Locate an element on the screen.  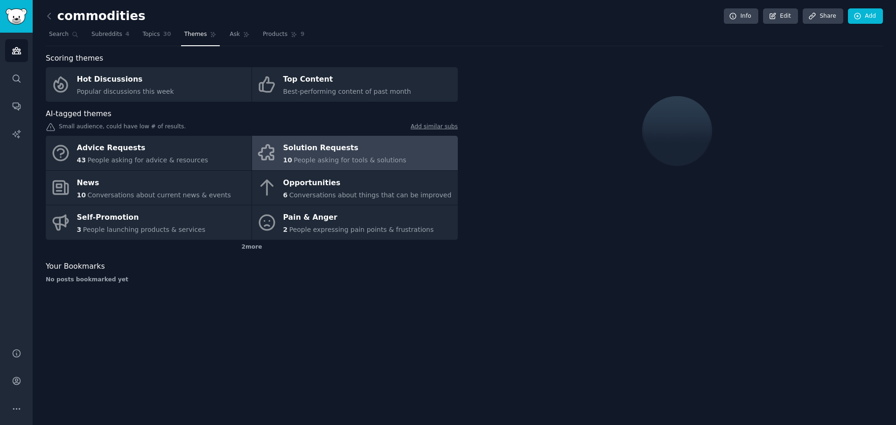
span: Popular discussions this week is located at coordinates (125, 91).